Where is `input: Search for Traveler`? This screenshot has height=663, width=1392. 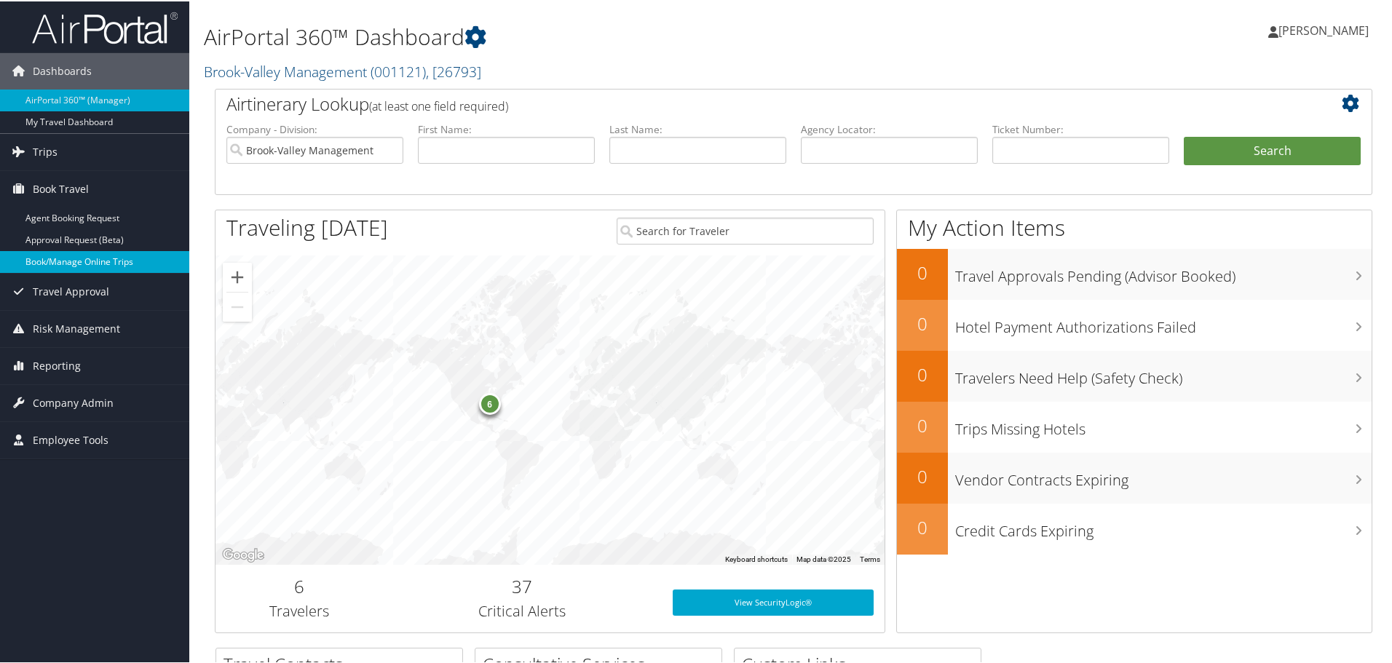 input: Search for Traveler is located at coordinates (745, 229).